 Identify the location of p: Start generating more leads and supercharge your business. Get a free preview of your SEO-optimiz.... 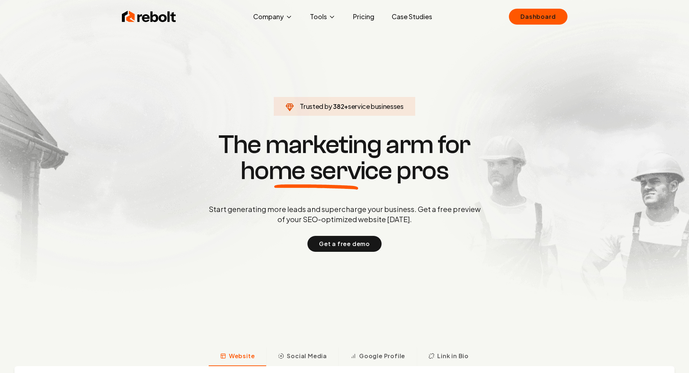
(345, 214).